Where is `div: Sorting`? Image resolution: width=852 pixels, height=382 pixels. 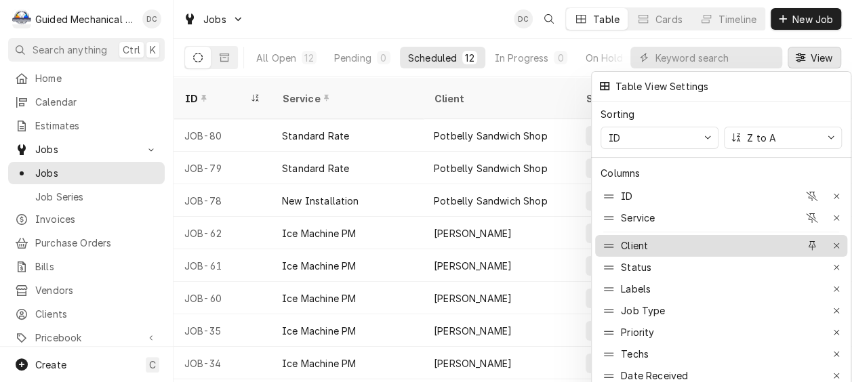 div: Sorting is located at coordinates (618, 114).